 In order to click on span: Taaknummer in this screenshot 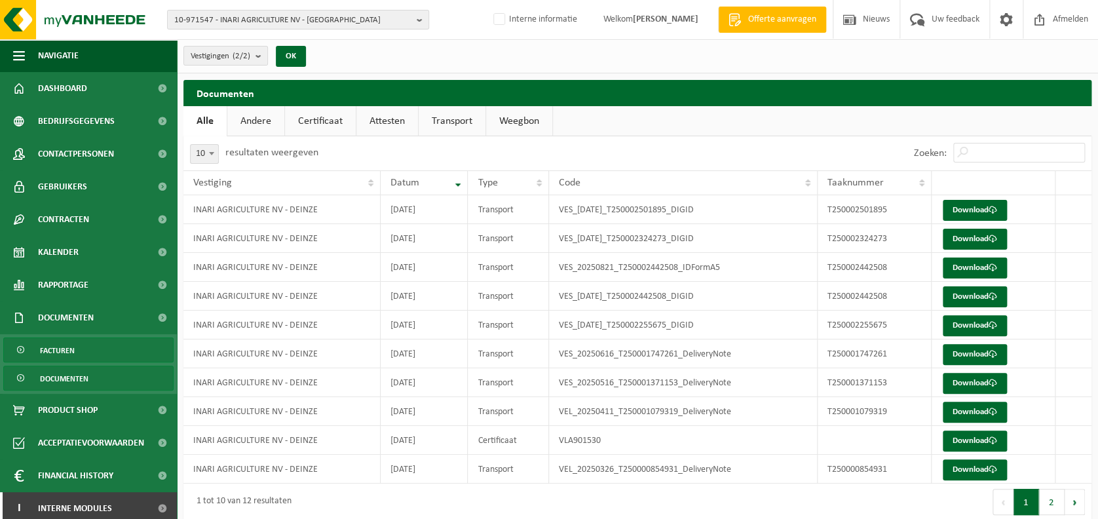, I will do `click(856, 183)`.